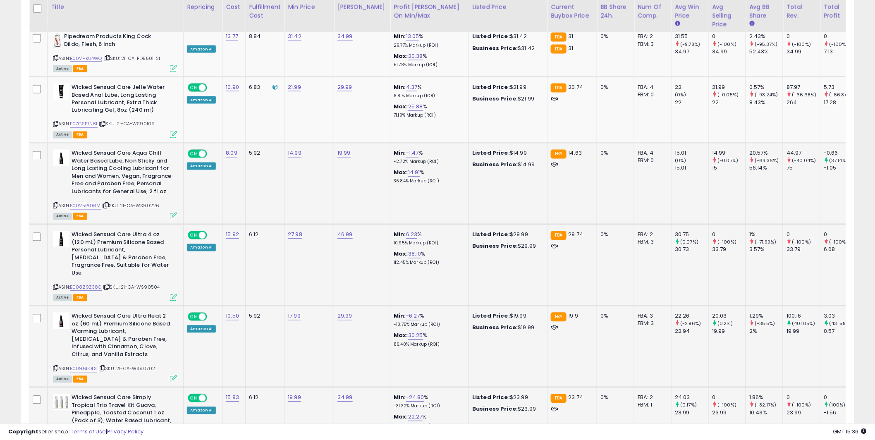  I want to click on div: Title, so click(115, 7).